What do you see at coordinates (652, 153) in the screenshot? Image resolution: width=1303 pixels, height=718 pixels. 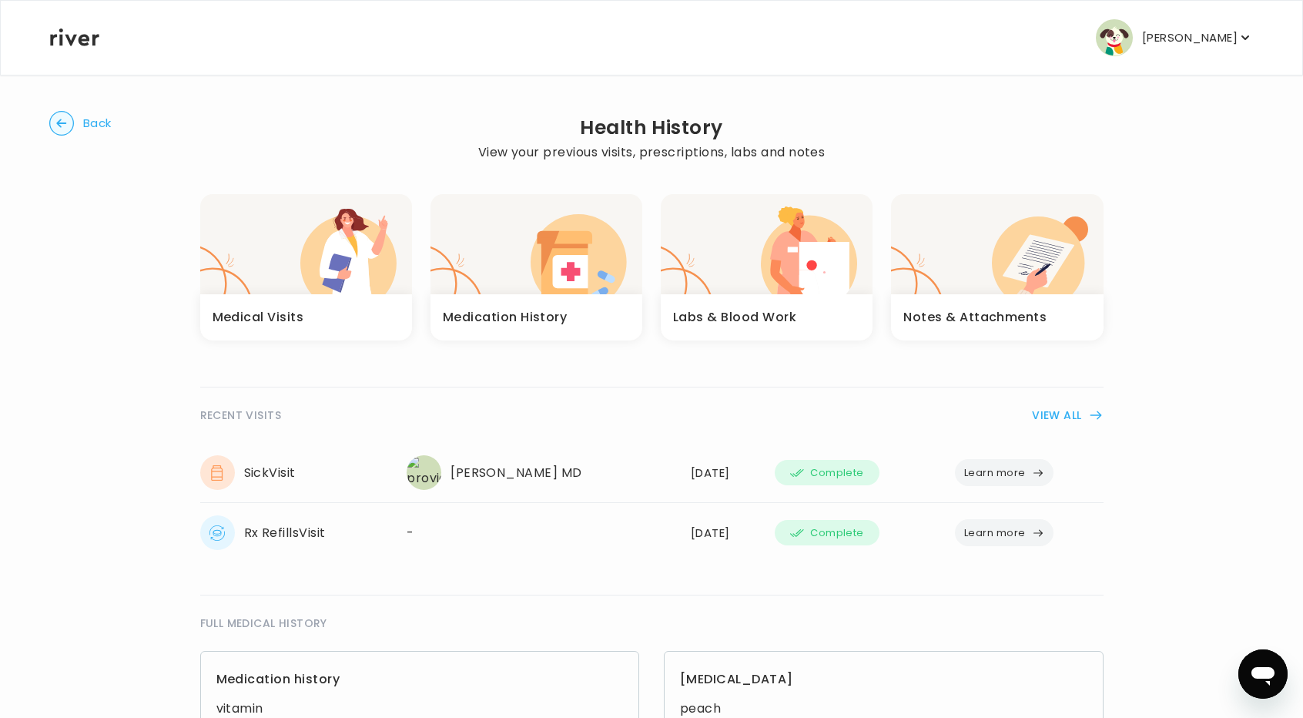 I see `p: View your previous visits, prescriptions, labs and notes` at bounding box center [652, 153].